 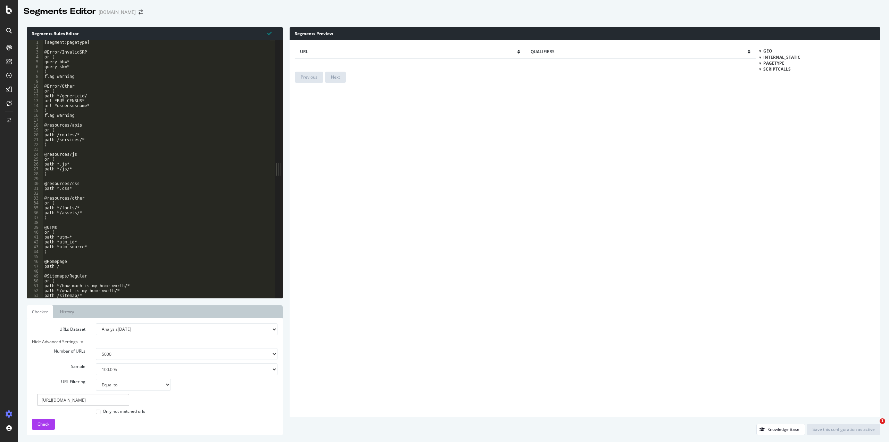 What do you see at coordinates (35, 130) in the screenshot?
I see `div: 19` at bounding box center [35, 130].